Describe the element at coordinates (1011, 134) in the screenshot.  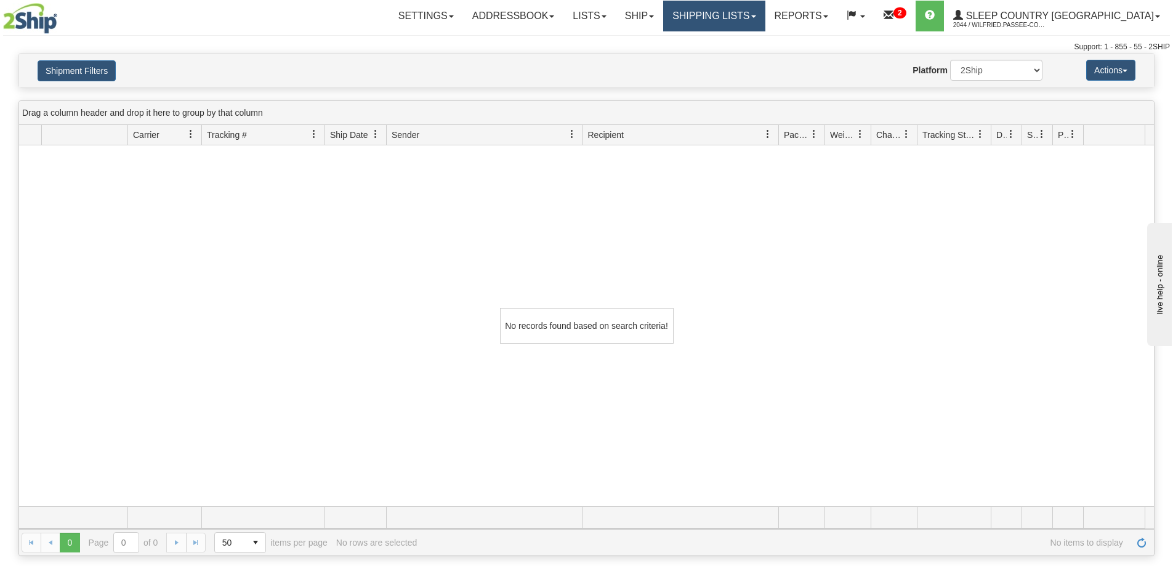
I see `a: Delivery Status filter column settings` at that location.